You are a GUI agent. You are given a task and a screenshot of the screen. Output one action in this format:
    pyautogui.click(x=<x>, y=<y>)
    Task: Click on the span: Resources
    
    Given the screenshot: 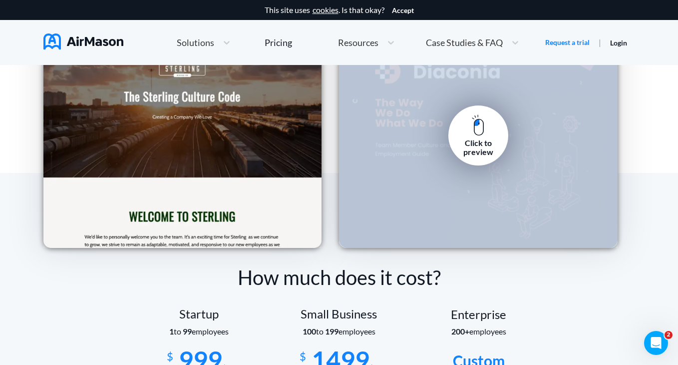 What is the action you would take?
    pyautogui.click(x=358, y=42)
    